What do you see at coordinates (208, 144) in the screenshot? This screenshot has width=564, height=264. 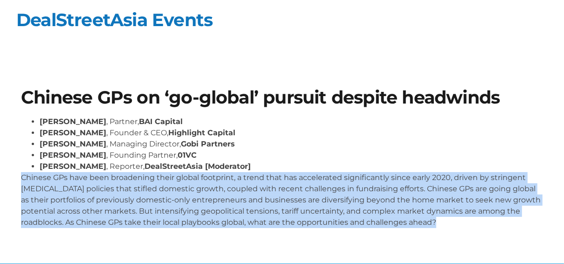 I see `strong: Gobi Partners` at bounding box center [208, 144].